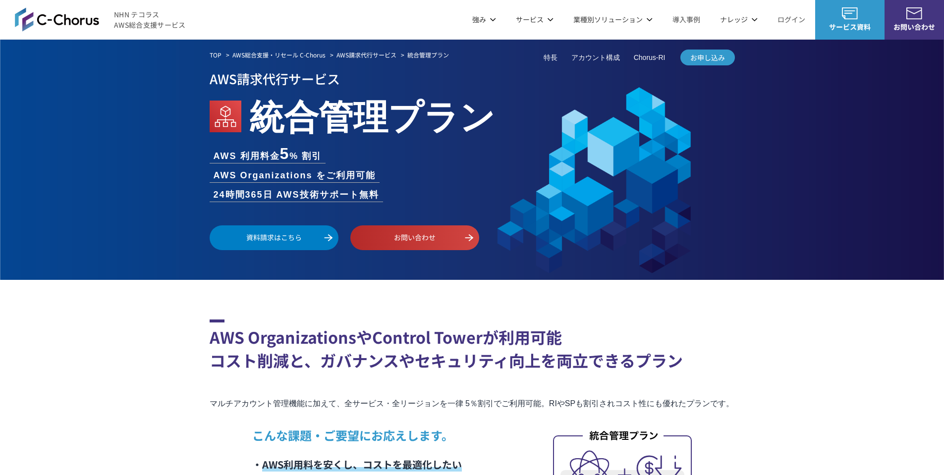 The width and height of the screenshot is (944, 475). I want to click on li: 24時間365日 AWS技術サポート無料, so click(296, 195).